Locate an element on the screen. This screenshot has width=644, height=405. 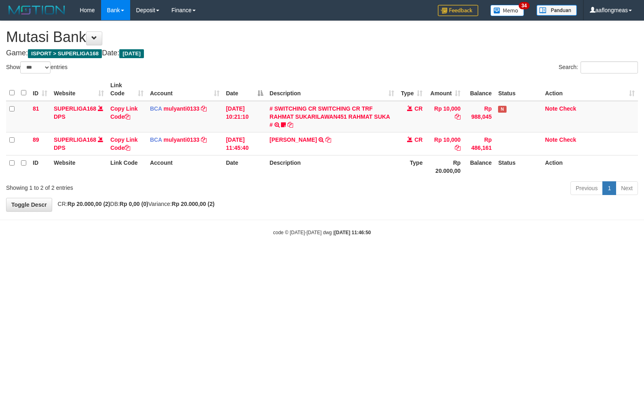
img: Feedback.jpg is located at coordinates (458, 11).